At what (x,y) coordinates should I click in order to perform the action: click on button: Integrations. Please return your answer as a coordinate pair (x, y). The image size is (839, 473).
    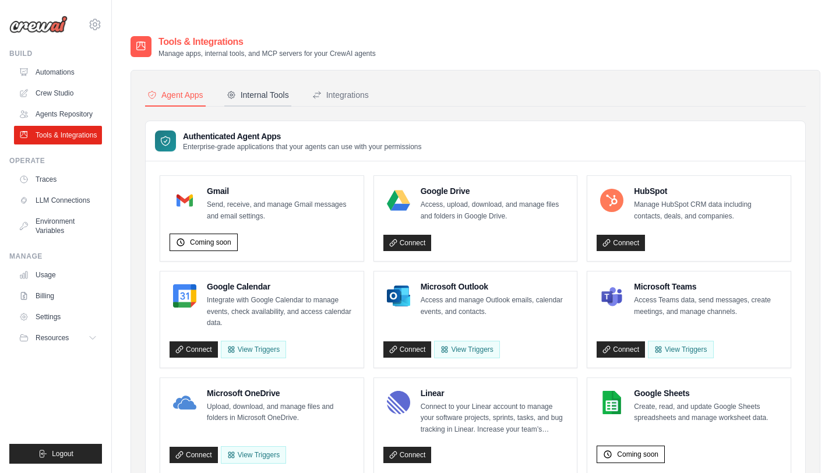
    Looking at the image, I should click on (340, 96).